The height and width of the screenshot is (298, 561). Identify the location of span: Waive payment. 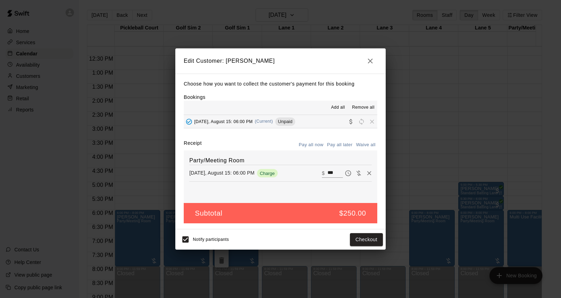
(359, 173).